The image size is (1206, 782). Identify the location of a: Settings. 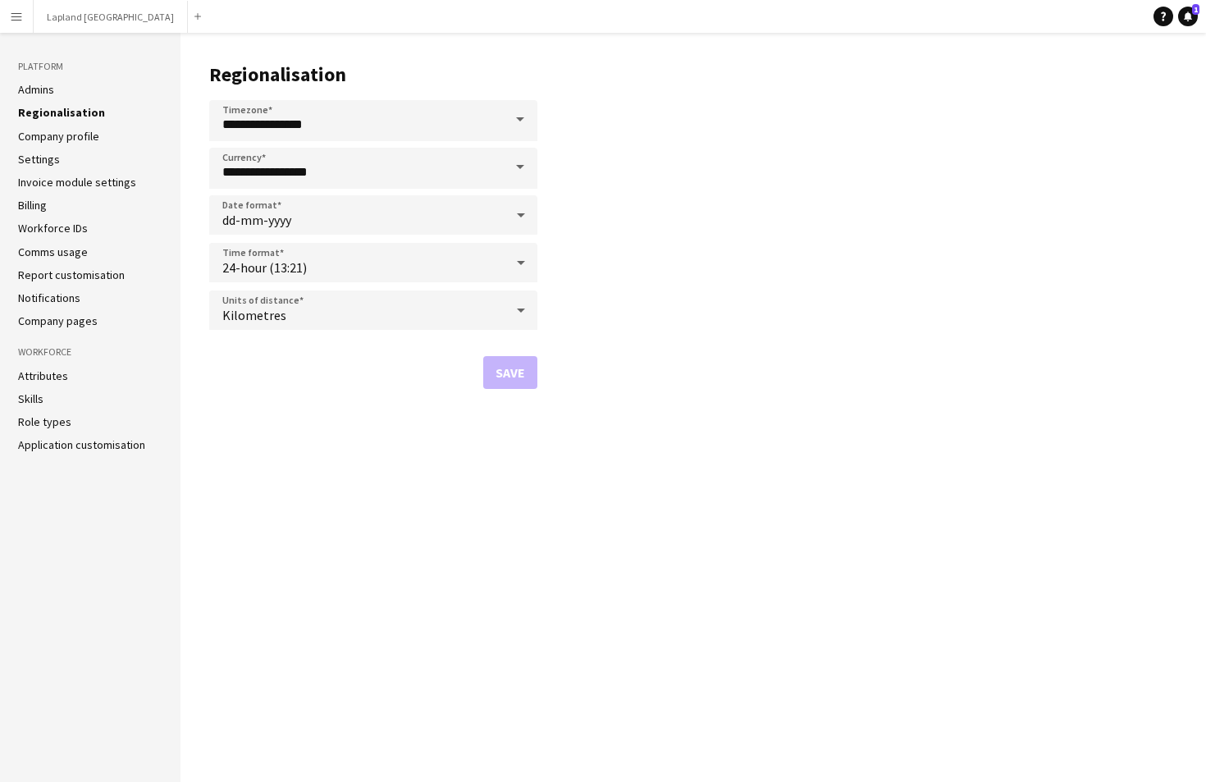
(39, 159).